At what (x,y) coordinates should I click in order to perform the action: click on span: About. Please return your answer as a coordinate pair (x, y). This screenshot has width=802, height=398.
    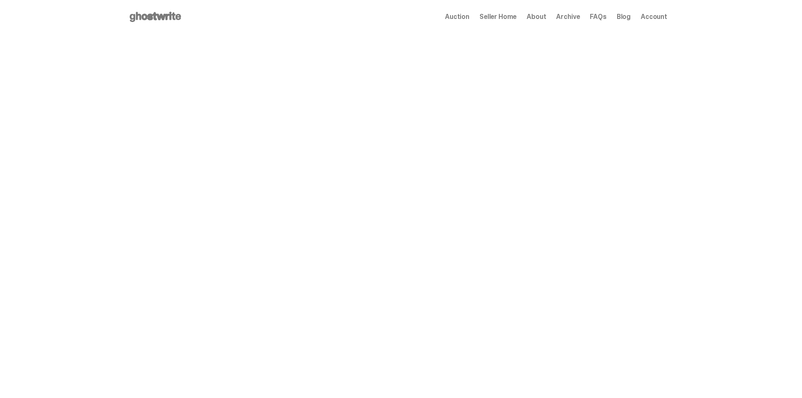
    Looking at the image, I should click on (537, 17).